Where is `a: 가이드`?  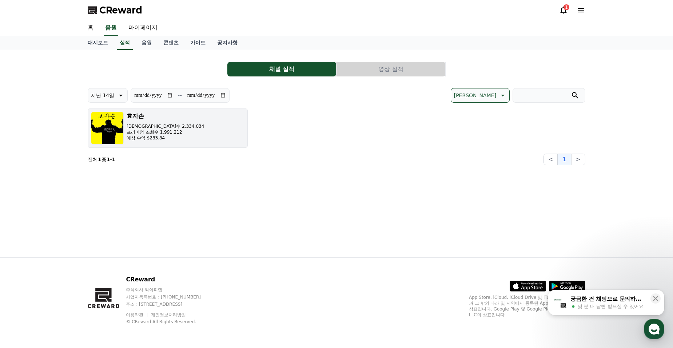
a: 가이드 is located at coordinates (198, 43).